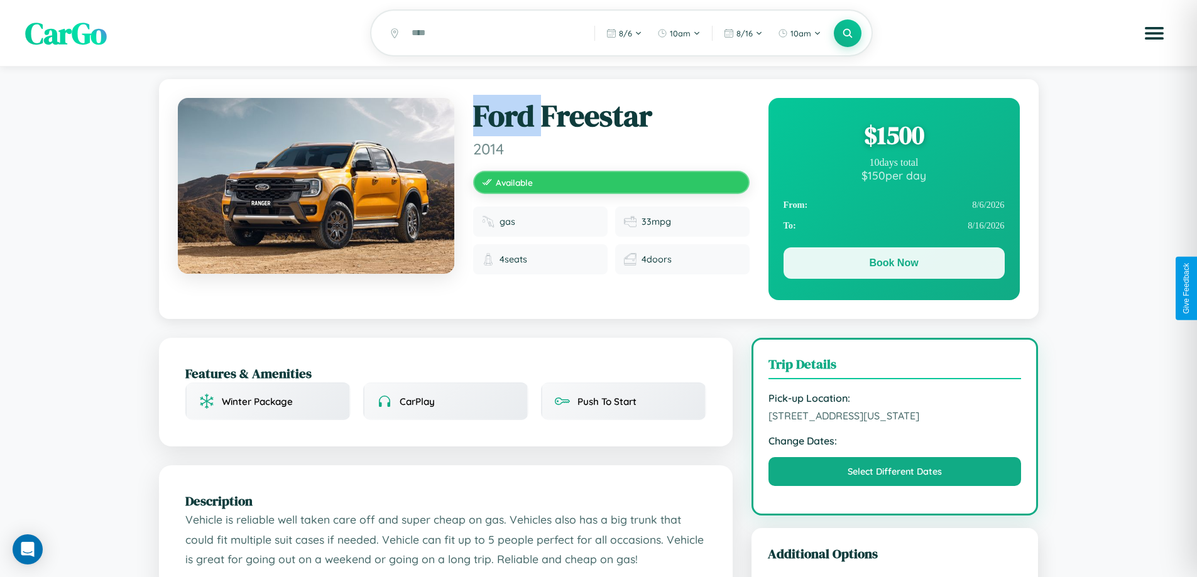 This screenshot has height=577, width=1197. I want to click on span: gas, so click(507, 222).